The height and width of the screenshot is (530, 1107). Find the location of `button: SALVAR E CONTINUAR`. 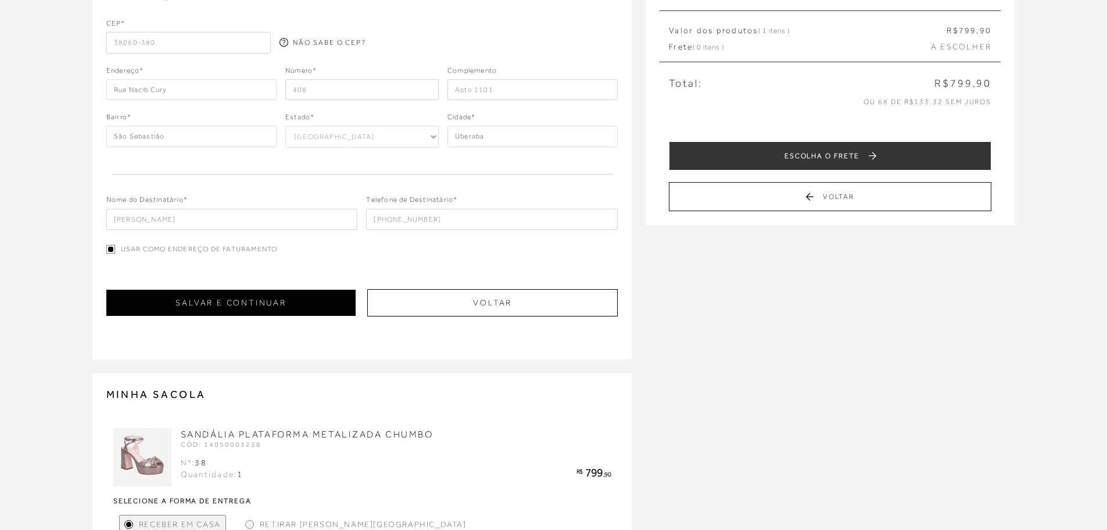

button: SALVAR E CONTINUAR is located at coordinates (231, 302).